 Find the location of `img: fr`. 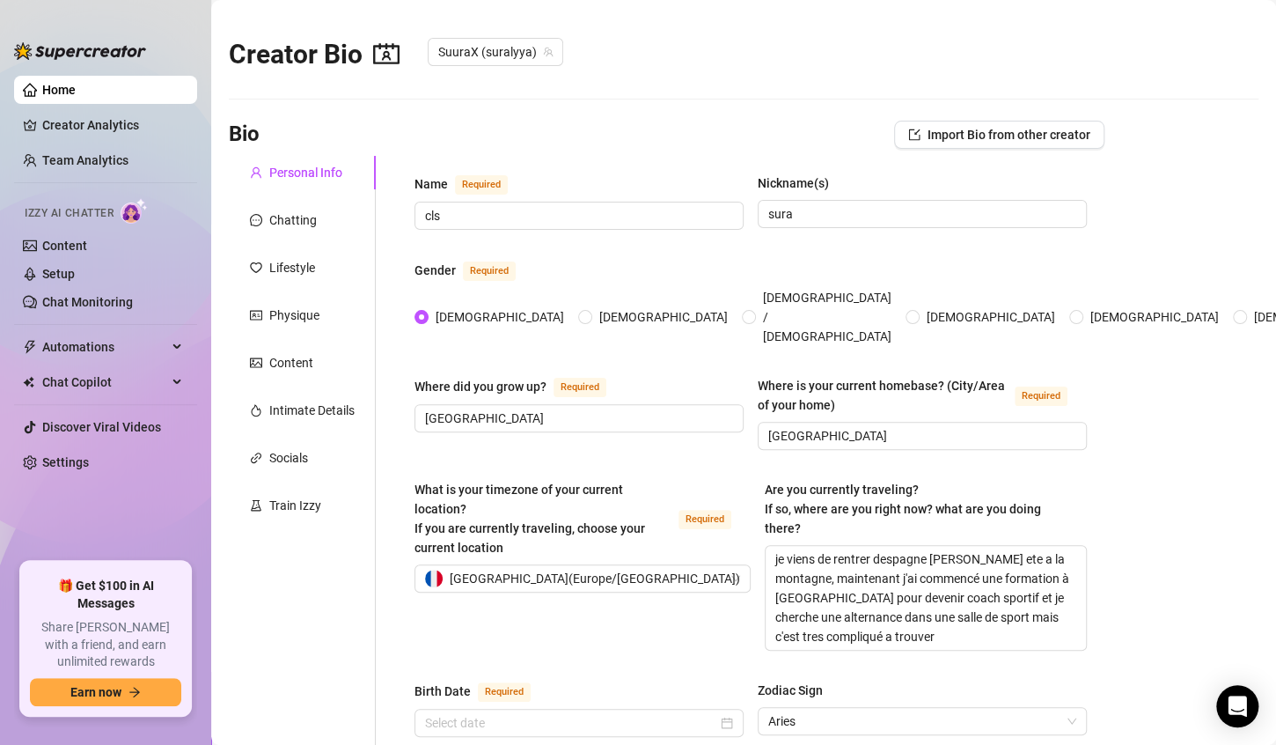

img: fr is located at coordinates (434, 578).